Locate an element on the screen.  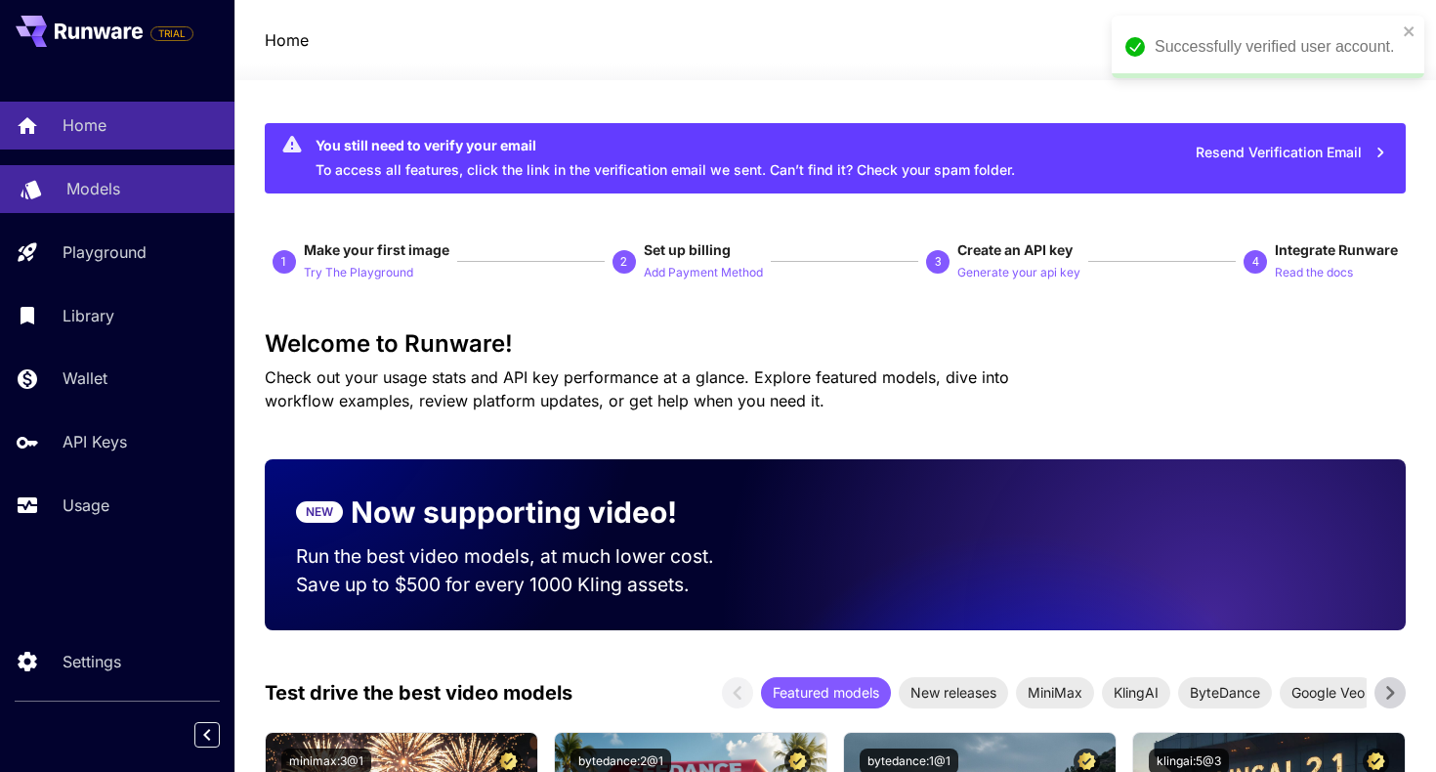
p: Test drive the best video models is located at coordinates (418, 693).